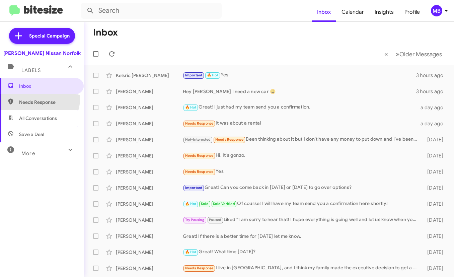 The image size is (454, 277). Describe the element at coordinates (302, 155) in the screenshot. I see `div: Hi. It's gonzo.` at that location.